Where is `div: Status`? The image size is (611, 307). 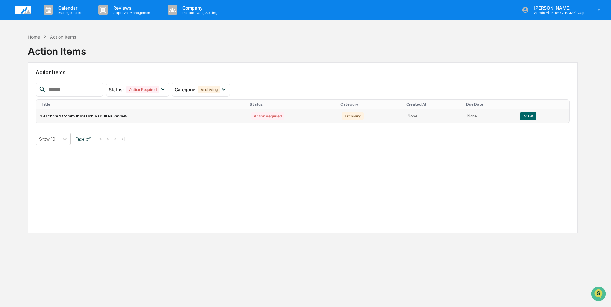
div: Status is located at coordinates (293, 104).